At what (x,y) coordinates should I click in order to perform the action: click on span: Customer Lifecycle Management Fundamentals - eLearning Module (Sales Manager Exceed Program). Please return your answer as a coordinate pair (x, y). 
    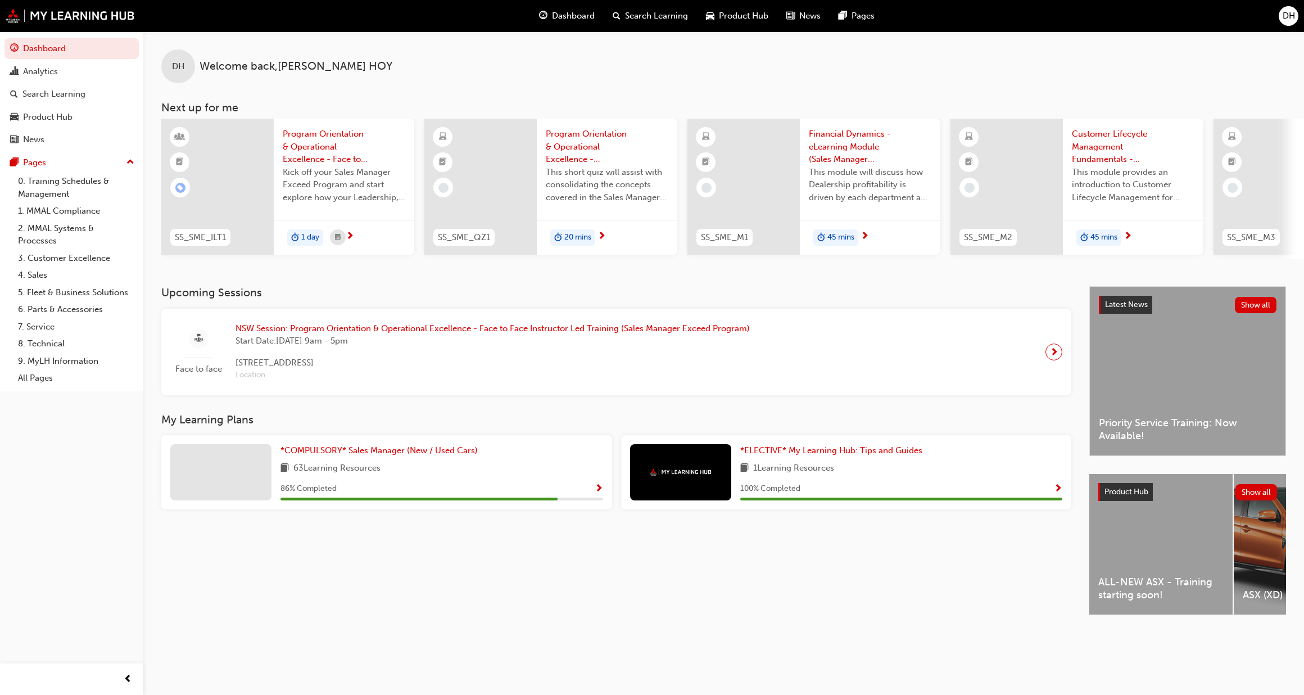
    Looking at the image, I should click on (1133, 147).